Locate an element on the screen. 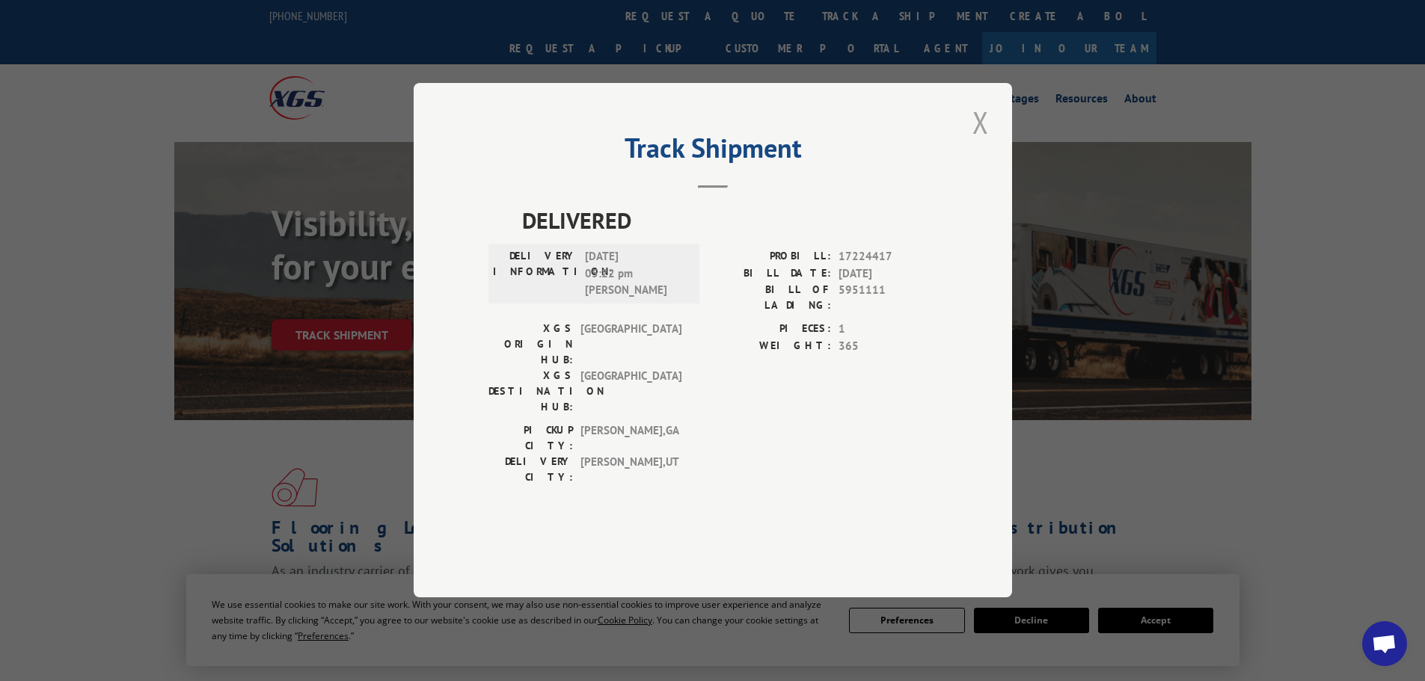 Image resolution: width=1425 pixels, height=681 pixels. button: Close modal is located at coordinates (980, 122).